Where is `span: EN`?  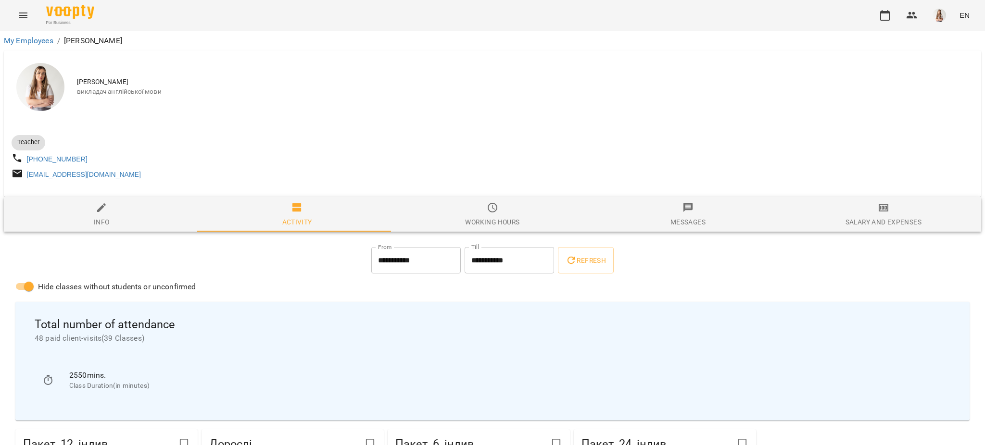
span: EN is located at coordinates (965, 15).